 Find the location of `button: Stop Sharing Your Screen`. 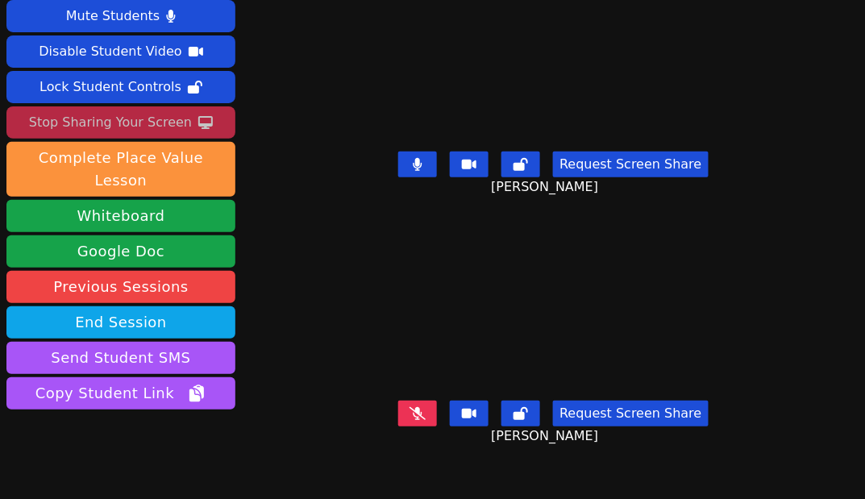

button: Stop Sharing Your Screen is located at coordinates (121, 123).